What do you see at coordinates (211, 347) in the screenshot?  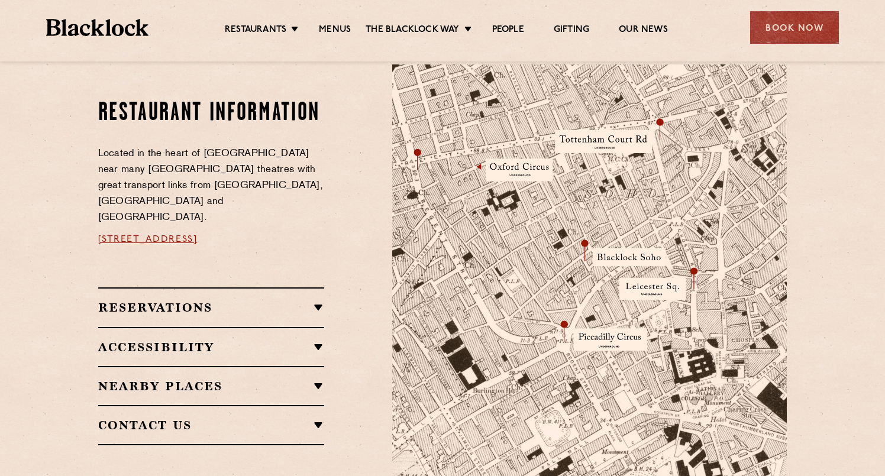 I see `h2: Accessibility` at bounding box center [211, 347].